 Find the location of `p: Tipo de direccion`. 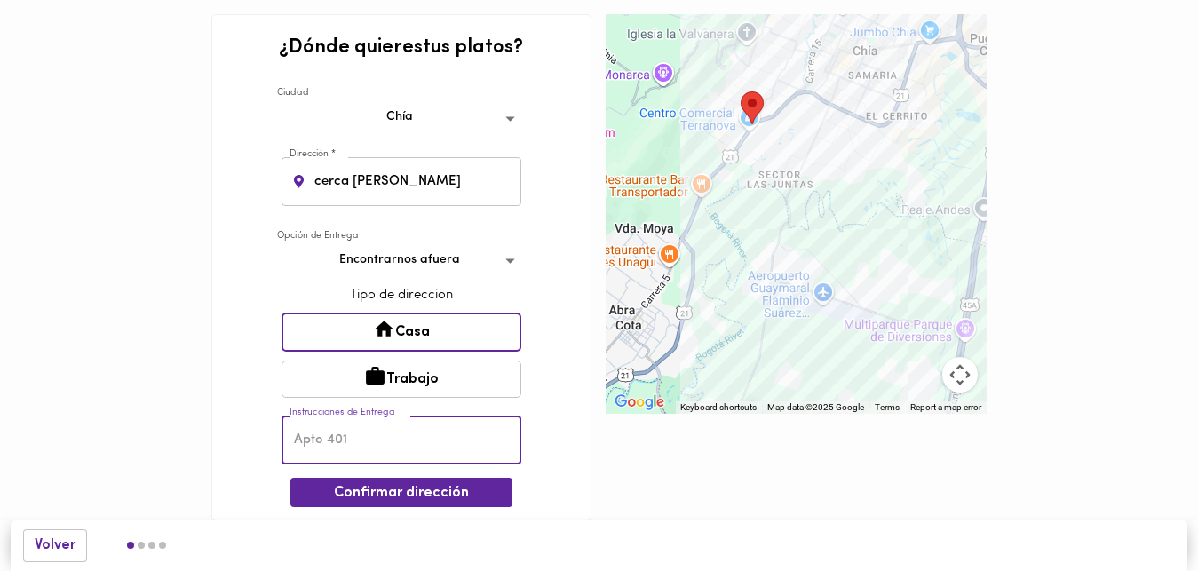

p: Tipo de direccion is located at coordinates (401, 295).